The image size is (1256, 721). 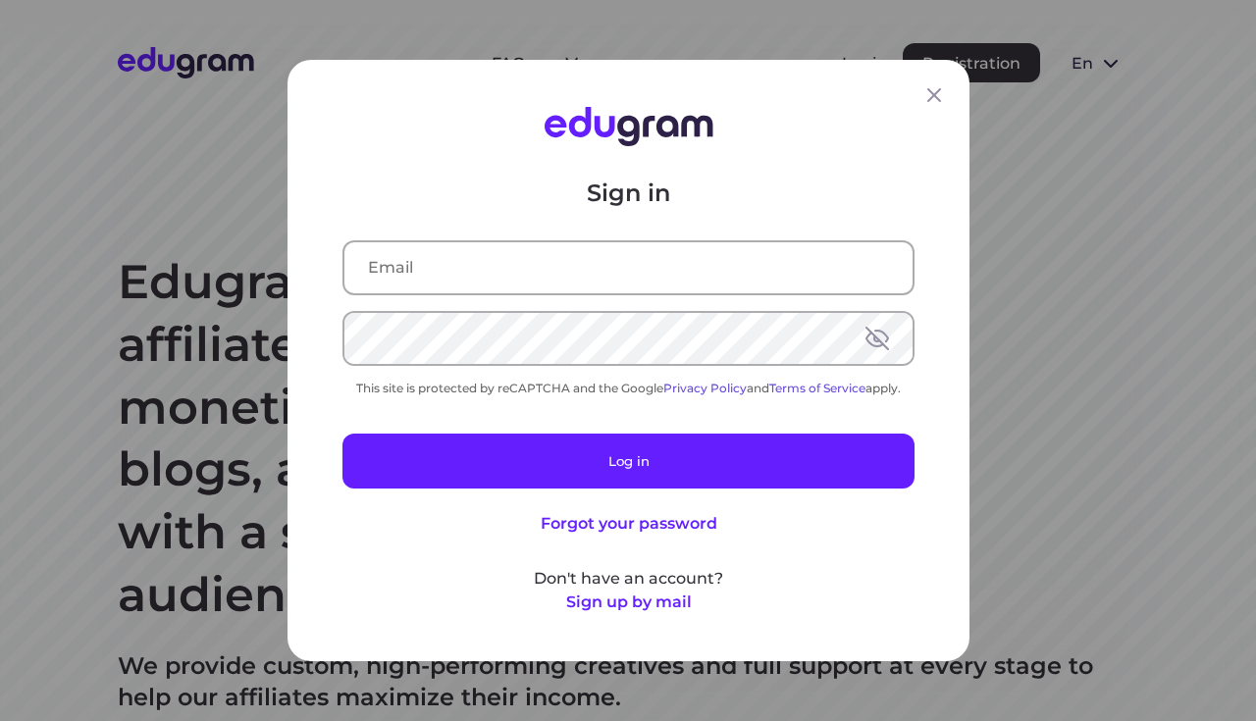 What do you see at coordinates (628, 461) in the screenshot?
I see `button: Log in` at bounding box center [628, 461].